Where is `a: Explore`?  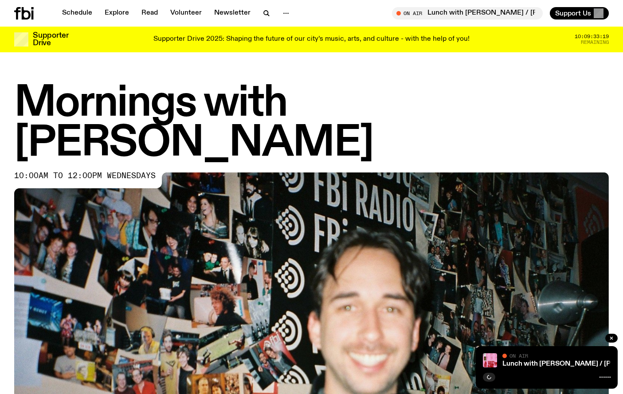 a: Explore is located at coordinates (117, 13).